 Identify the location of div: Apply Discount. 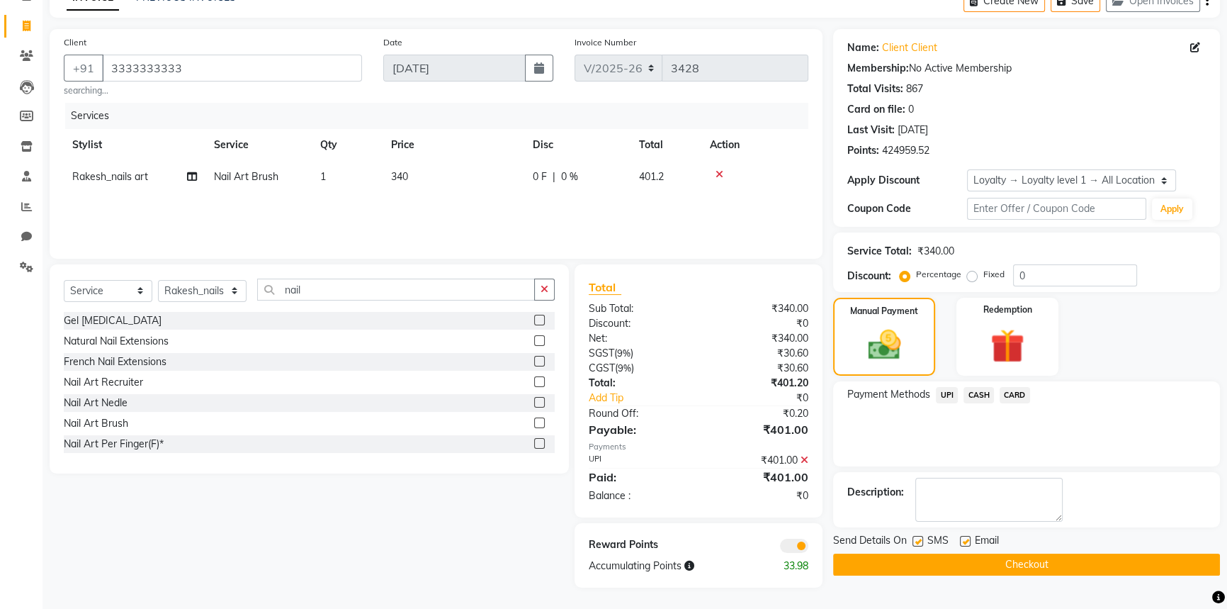
(907, 180).